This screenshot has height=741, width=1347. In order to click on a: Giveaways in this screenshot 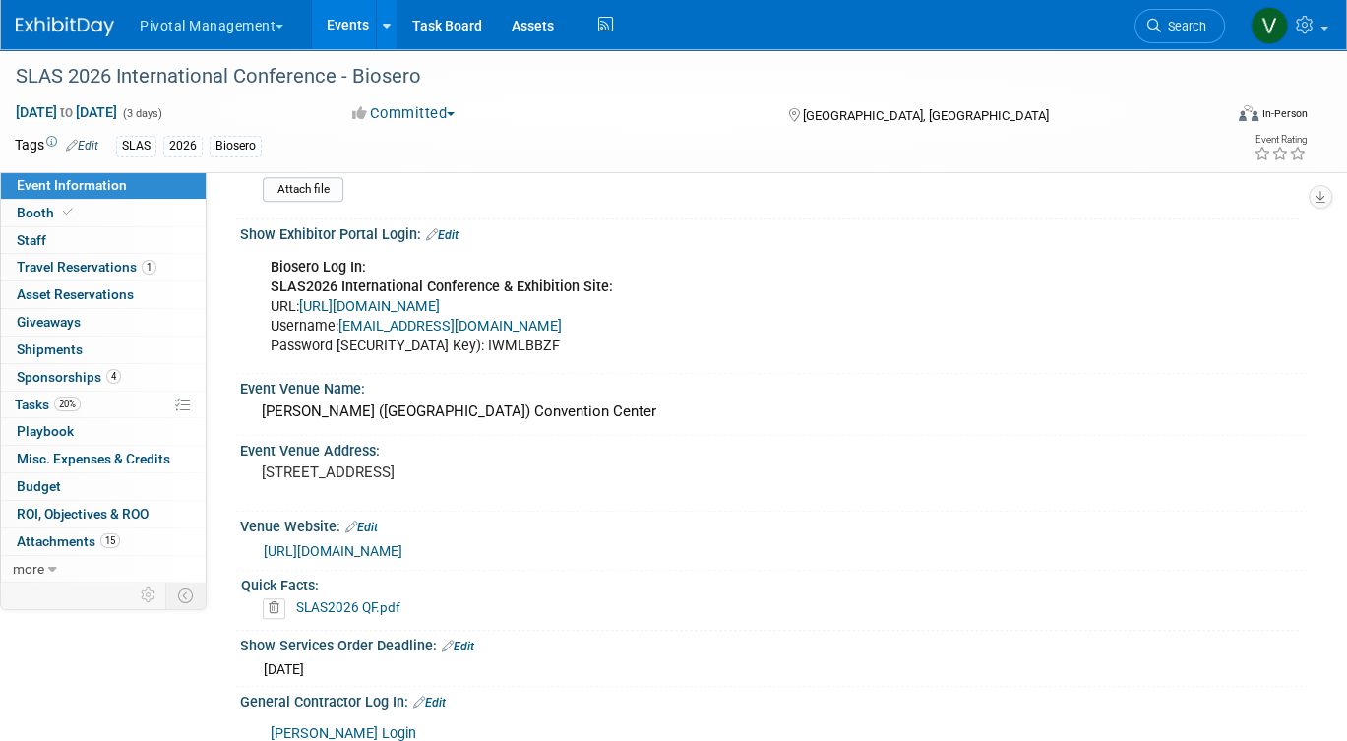, I will do `click(103, 322)`.